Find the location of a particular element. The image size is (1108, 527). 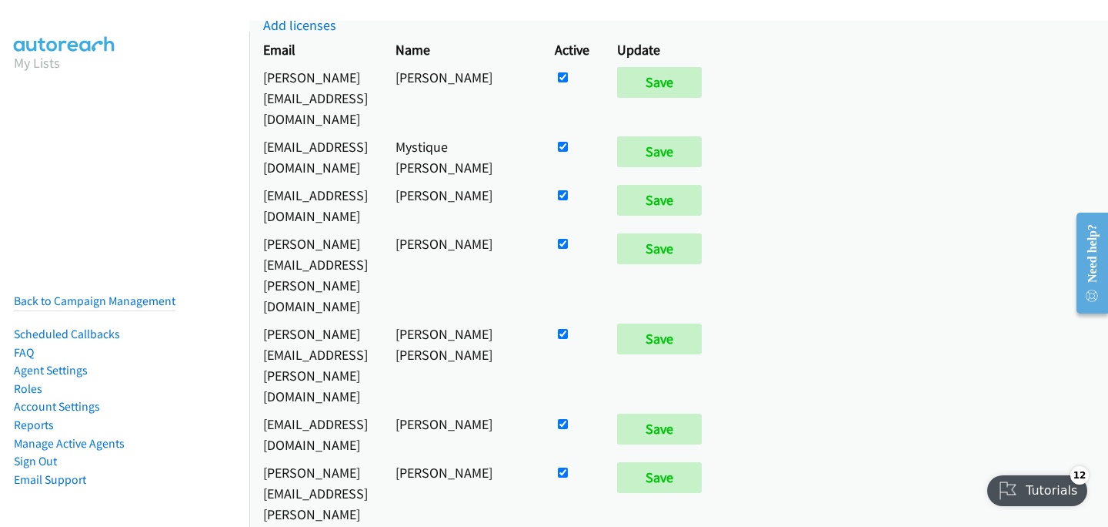

th: Active is located at coordinates (572, 49).